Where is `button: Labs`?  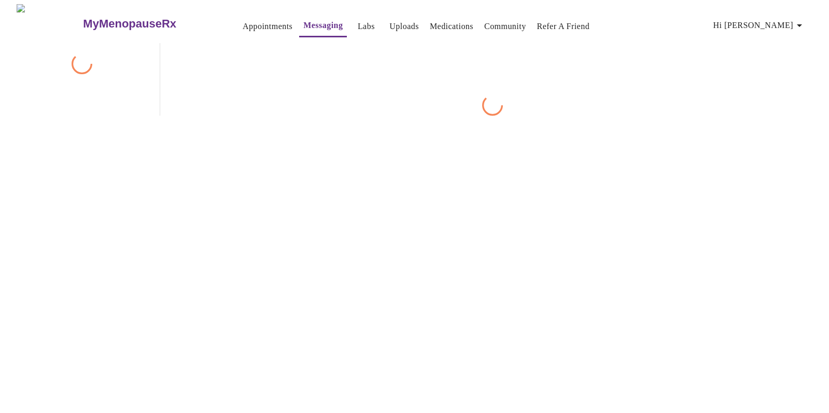
button: Labs is located at coordinates (366, 26).